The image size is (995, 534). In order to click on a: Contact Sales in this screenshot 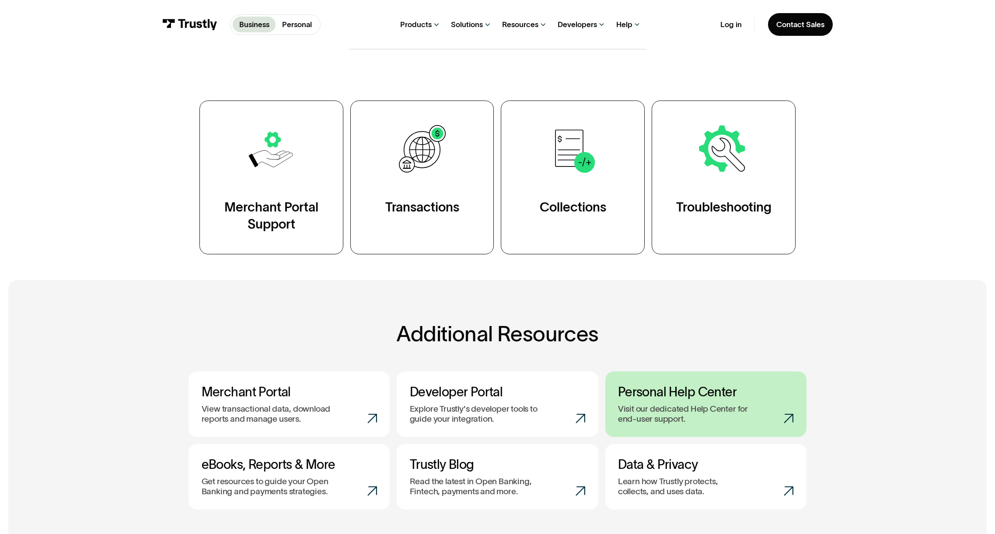, I will do `click(800, 24)`.